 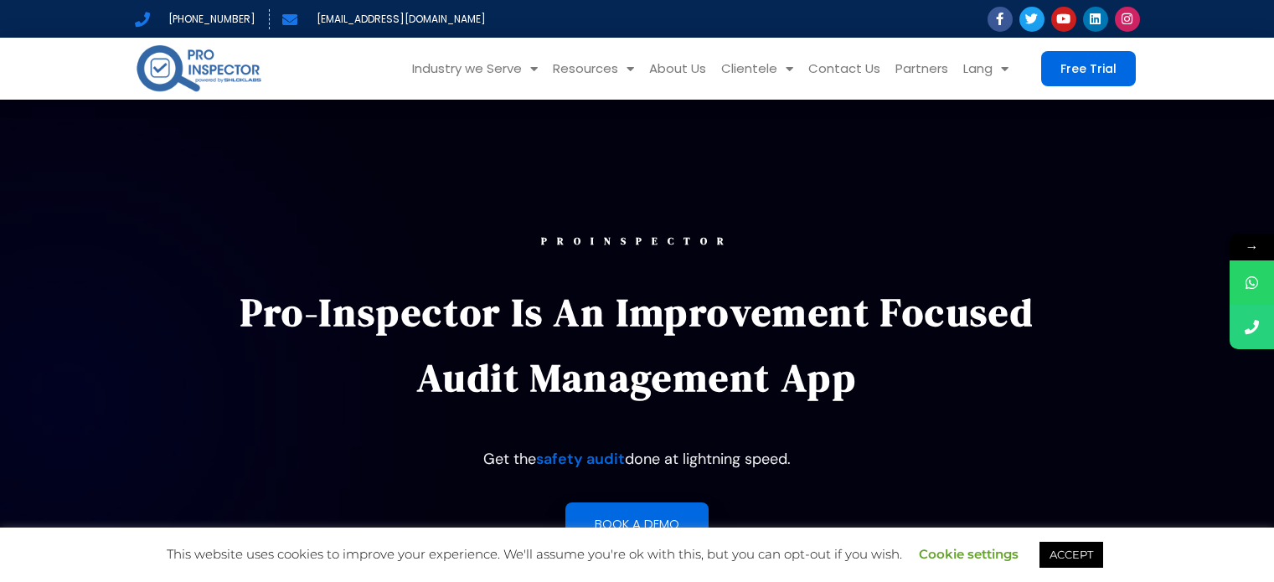 What do you see at coordinates (969, 554) in the screenshot?
I see `a: Cookie settings` at bounding box center [969, 554].